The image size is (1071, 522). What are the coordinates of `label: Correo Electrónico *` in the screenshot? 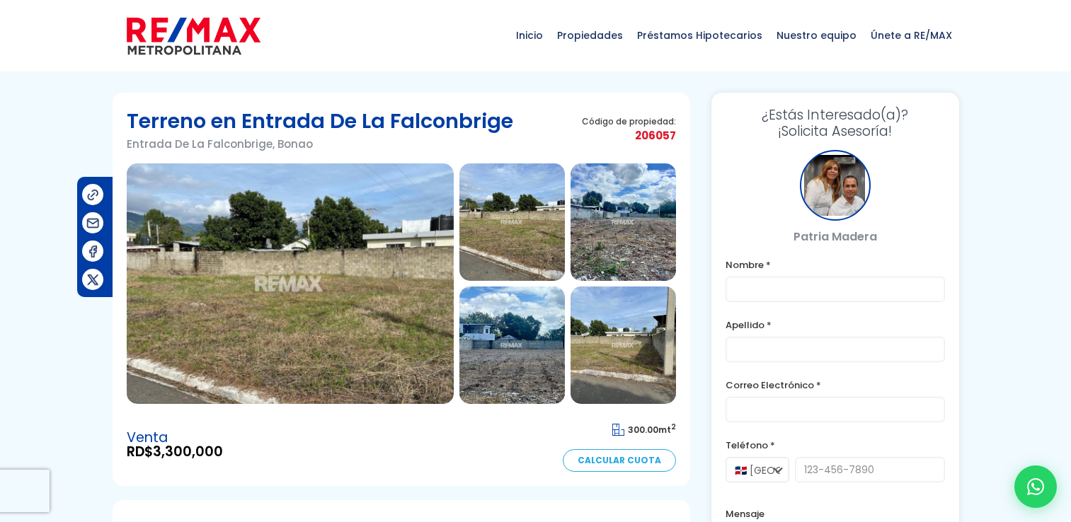 It's located at (835, 385).